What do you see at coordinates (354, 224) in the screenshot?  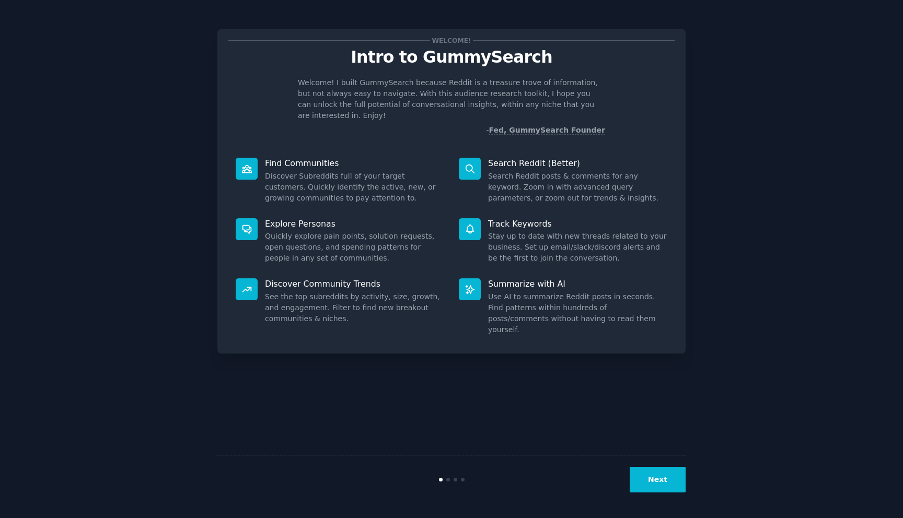 I see `p: Explore Personas` at bounding box center [354, 224].